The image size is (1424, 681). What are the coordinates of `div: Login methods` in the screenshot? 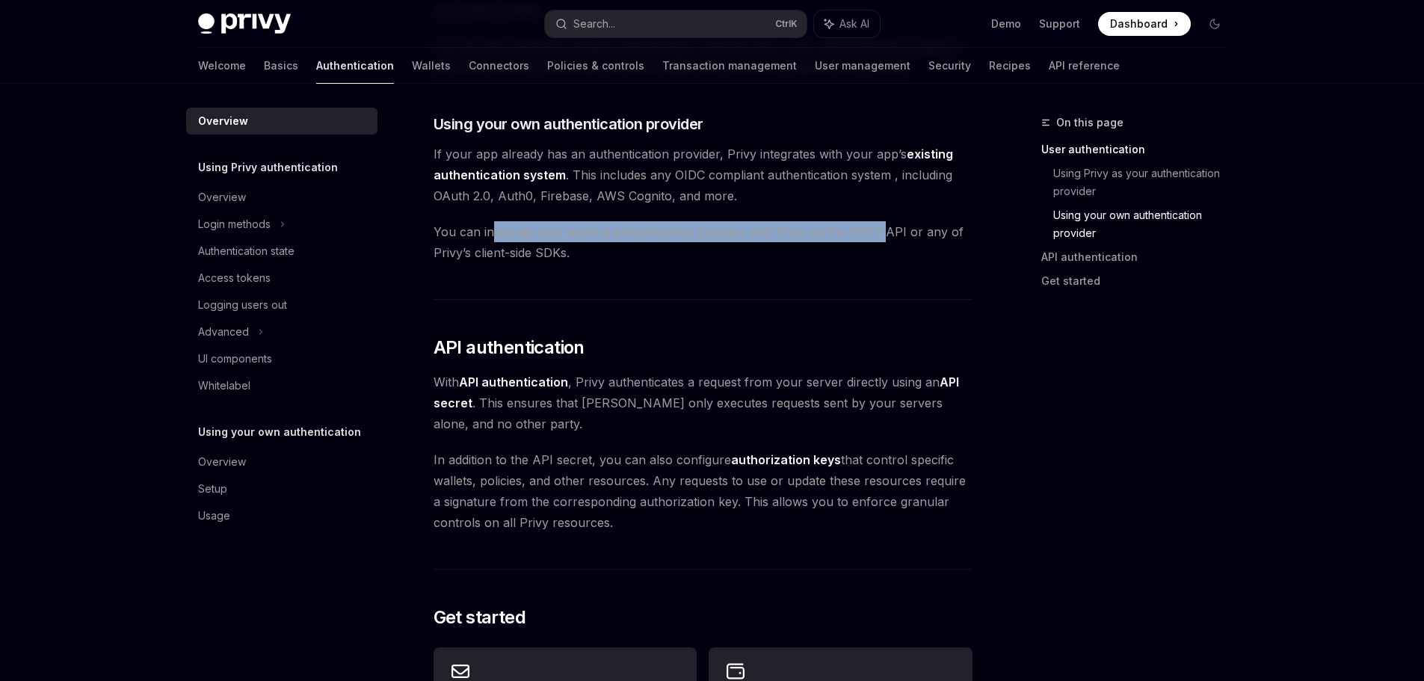 It's located at (234, 224).